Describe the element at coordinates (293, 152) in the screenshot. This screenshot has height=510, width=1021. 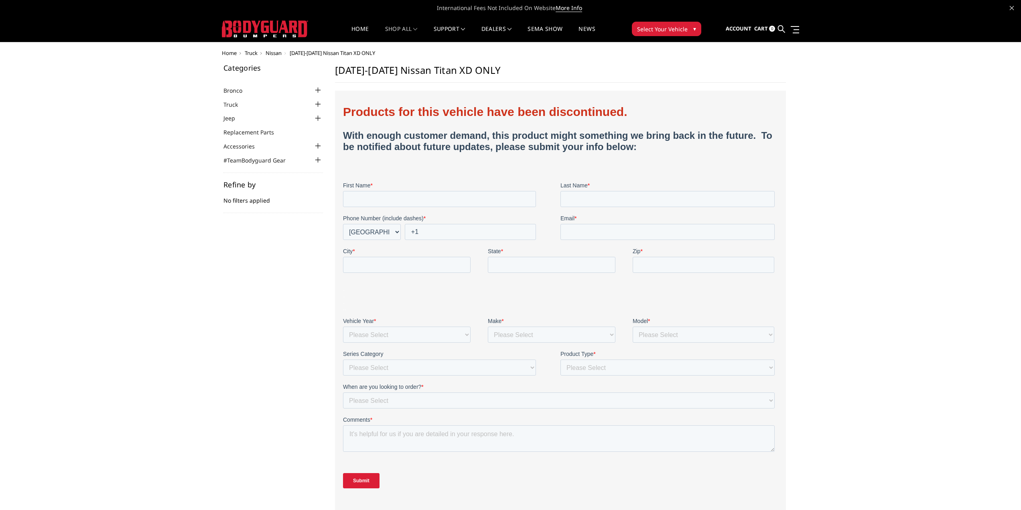
I see `span: Zip` at that location.